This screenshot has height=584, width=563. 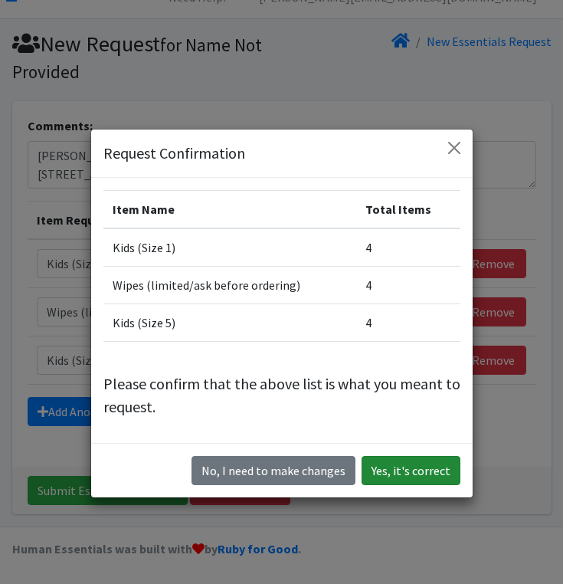 What do you see at coordinates (230, 322) in the screenshot?
I see `td: Kids (Size 5)` at bounding box center [230, 322].